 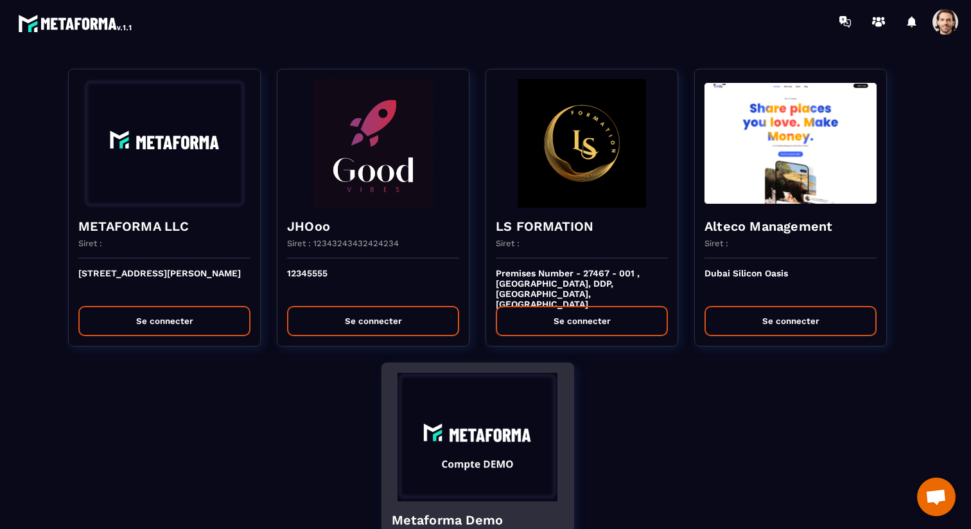 What do you see at coordinates (478, 520) in the screenshot?
I see `h4: Metaforma Demo` at bounding box center [478, 520].